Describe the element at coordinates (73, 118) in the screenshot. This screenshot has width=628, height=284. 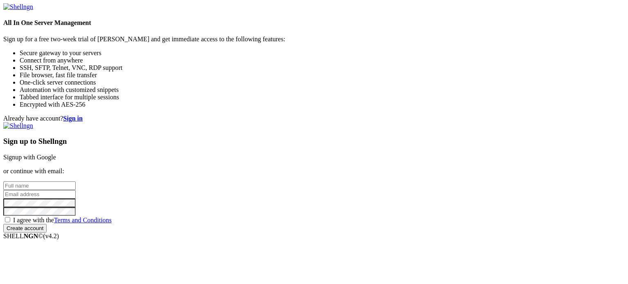
I see `a: Sign in` at that location.